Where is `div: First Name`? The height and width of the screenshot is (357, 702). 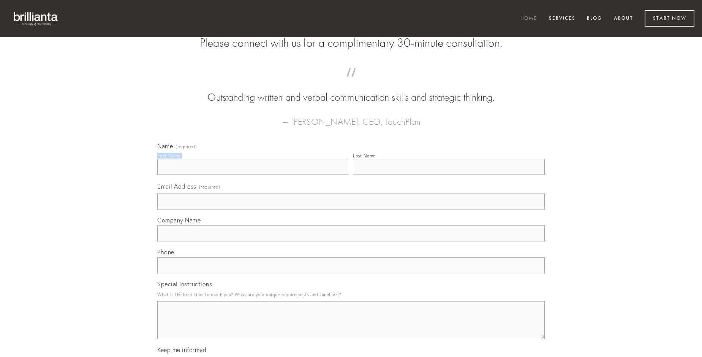 div: First Name is located at coordinates (169, 155).